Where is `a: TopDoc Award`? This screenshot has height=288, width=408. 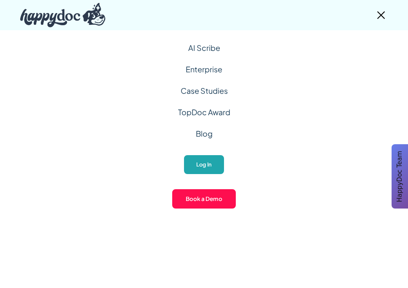
a: TopDoc Award is located at coordinates (204, 112).